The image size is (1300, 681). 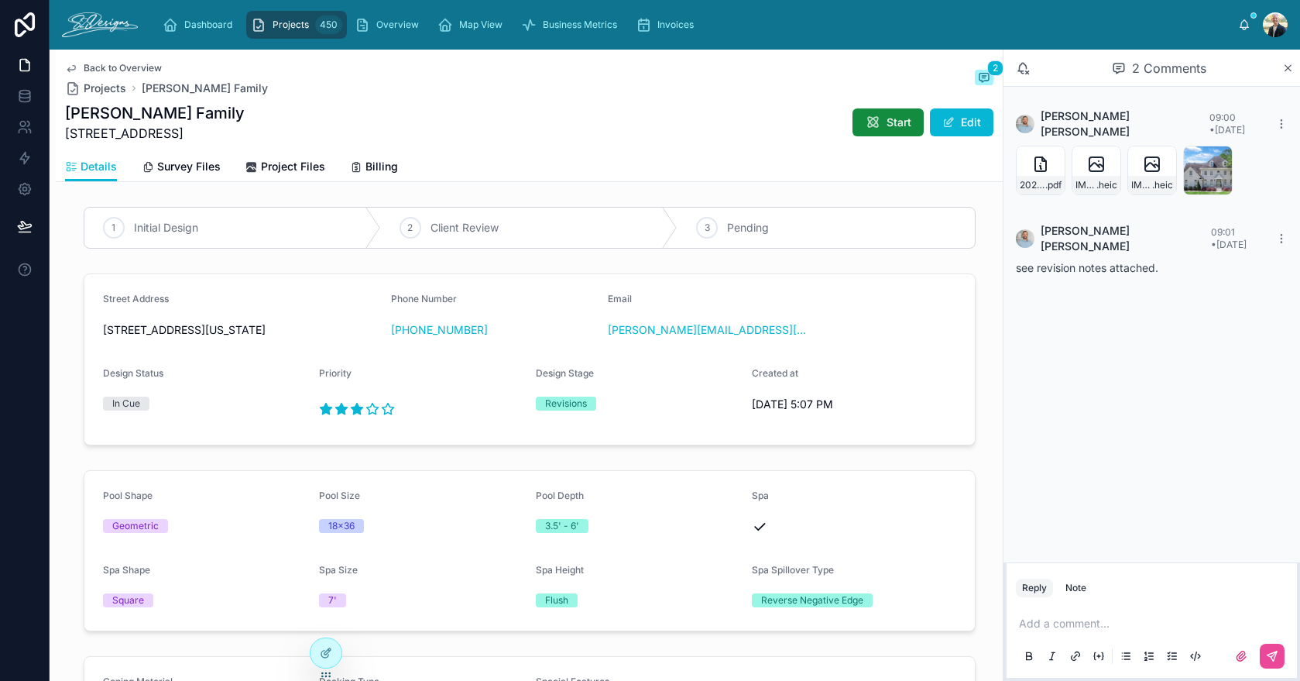 I want to click on span: Street Address, so click(x=136, y=298).